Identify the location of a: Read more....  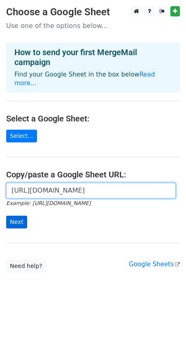
(85, 79).